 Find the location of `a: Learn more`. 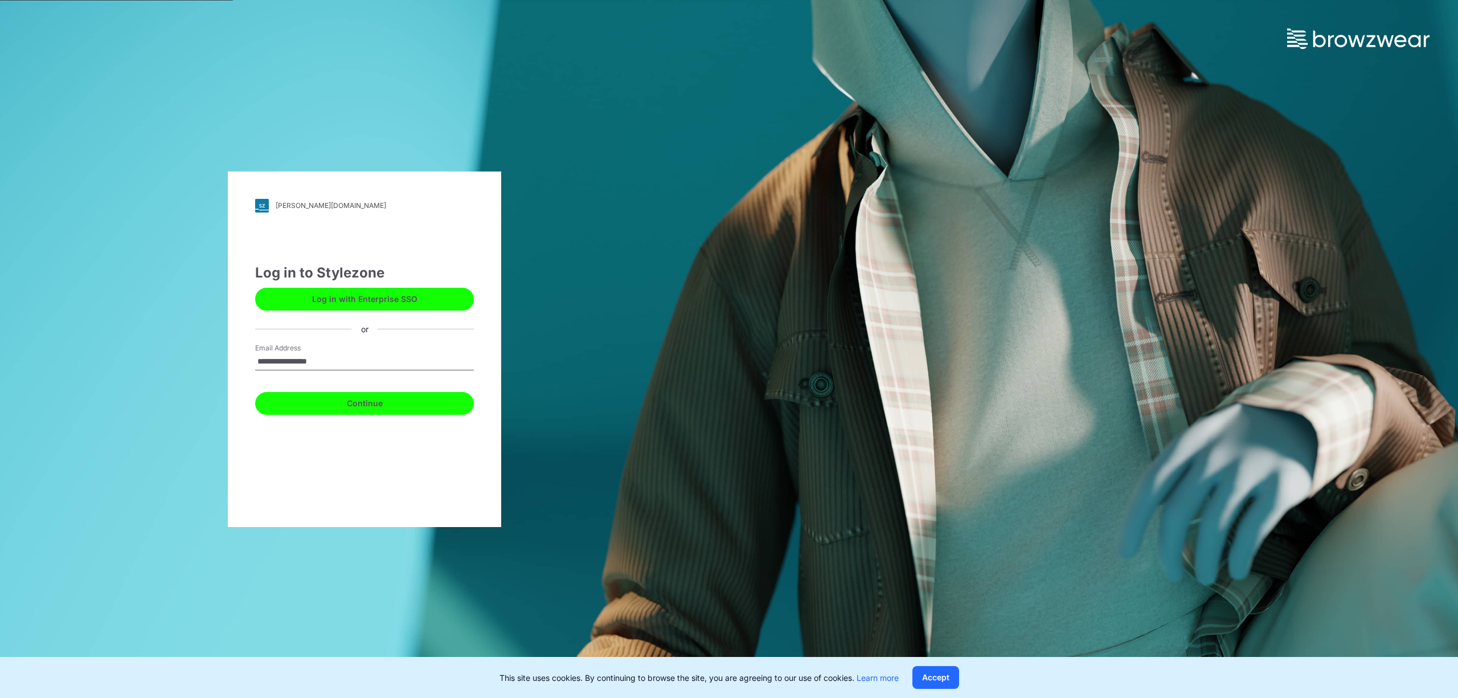

a: Learn more is located at coordinates (878, 677).